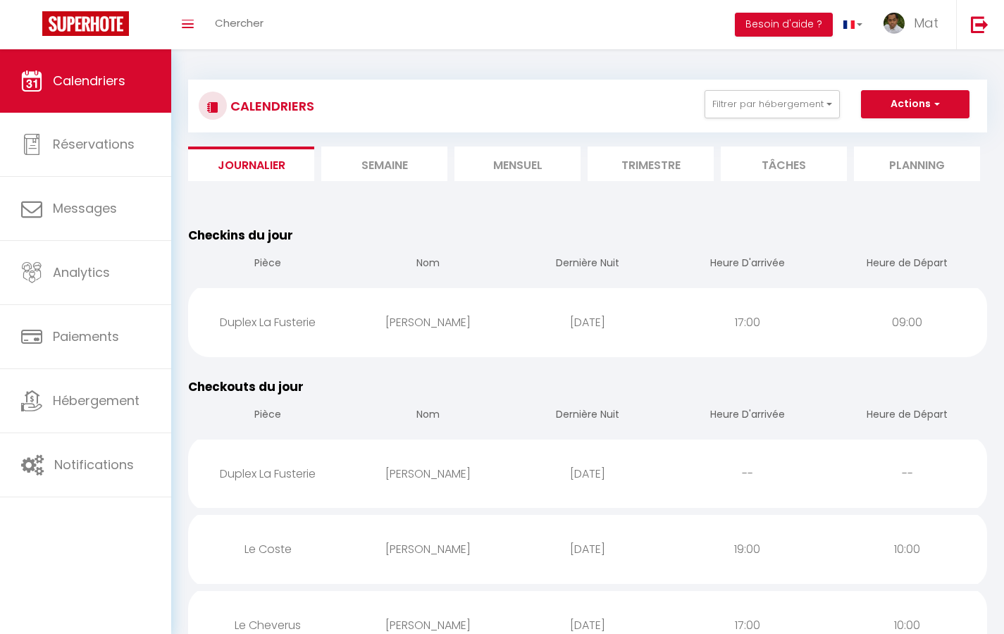 This screenshot has width=1004, height=634. What do you see at coordinates (246, 387) in the screenshot?
I see `span: Checkouts du jour` at bounding box center [246, 387].